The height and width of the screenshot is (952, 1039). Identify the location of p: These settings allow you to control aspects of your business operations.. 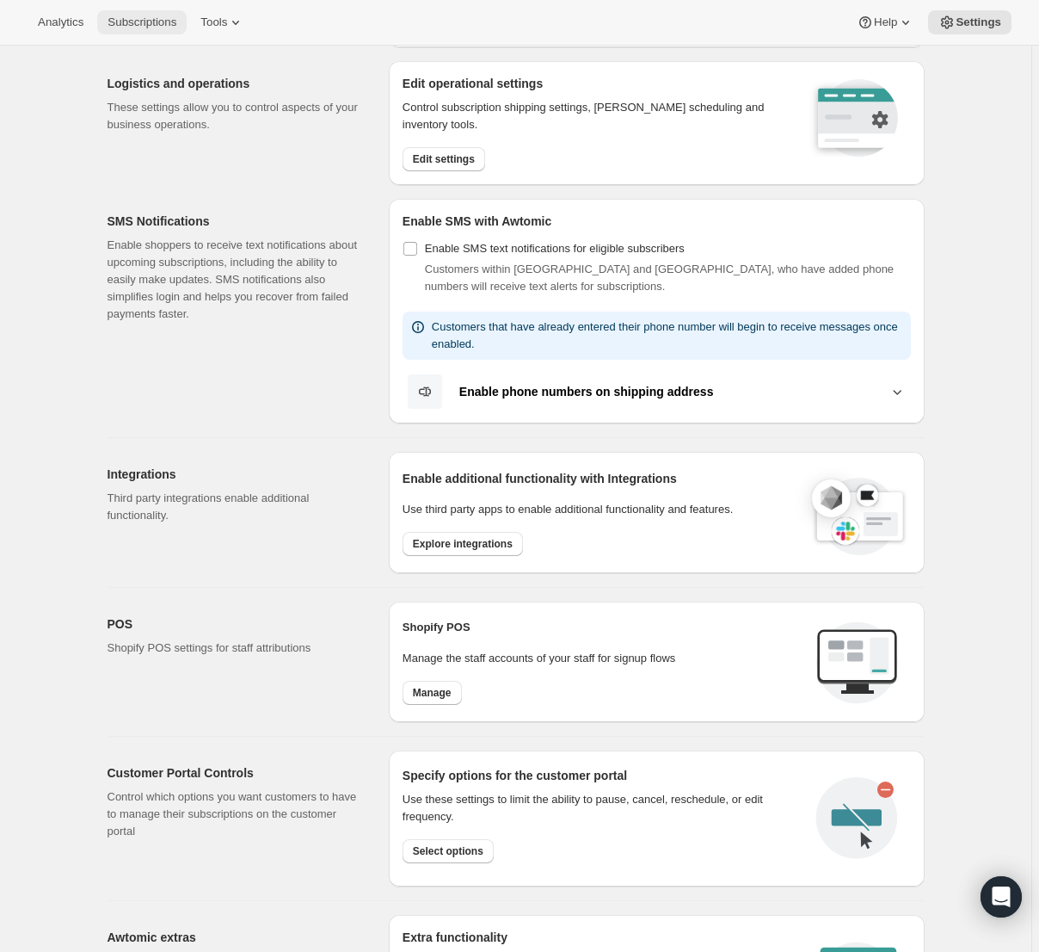
(234, 116).